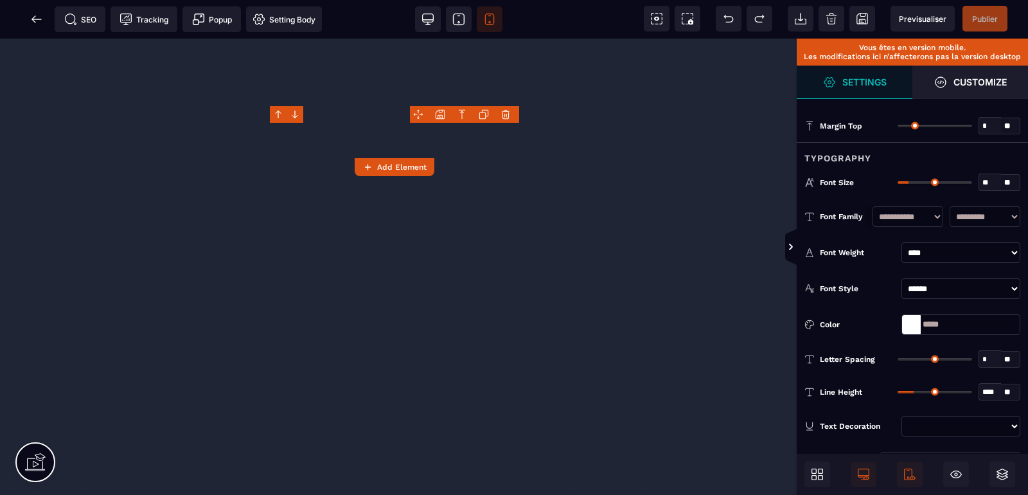  I want to click on button: Add Element, so click(394, 167).